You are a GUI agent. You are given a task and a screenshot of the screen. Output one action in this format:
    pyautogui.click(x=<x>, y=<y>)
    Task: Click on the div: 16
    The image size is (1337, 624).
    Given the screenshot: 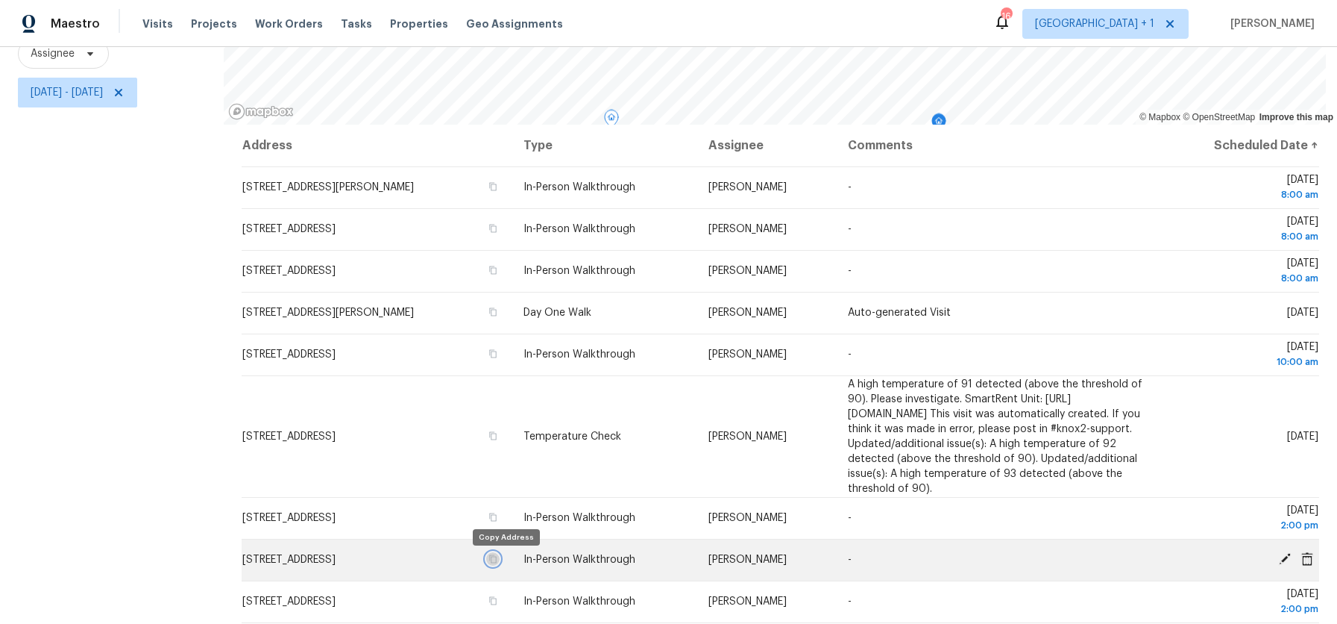 What is the action you would take?
    pyautogui.click(x=1006, y=16)
    